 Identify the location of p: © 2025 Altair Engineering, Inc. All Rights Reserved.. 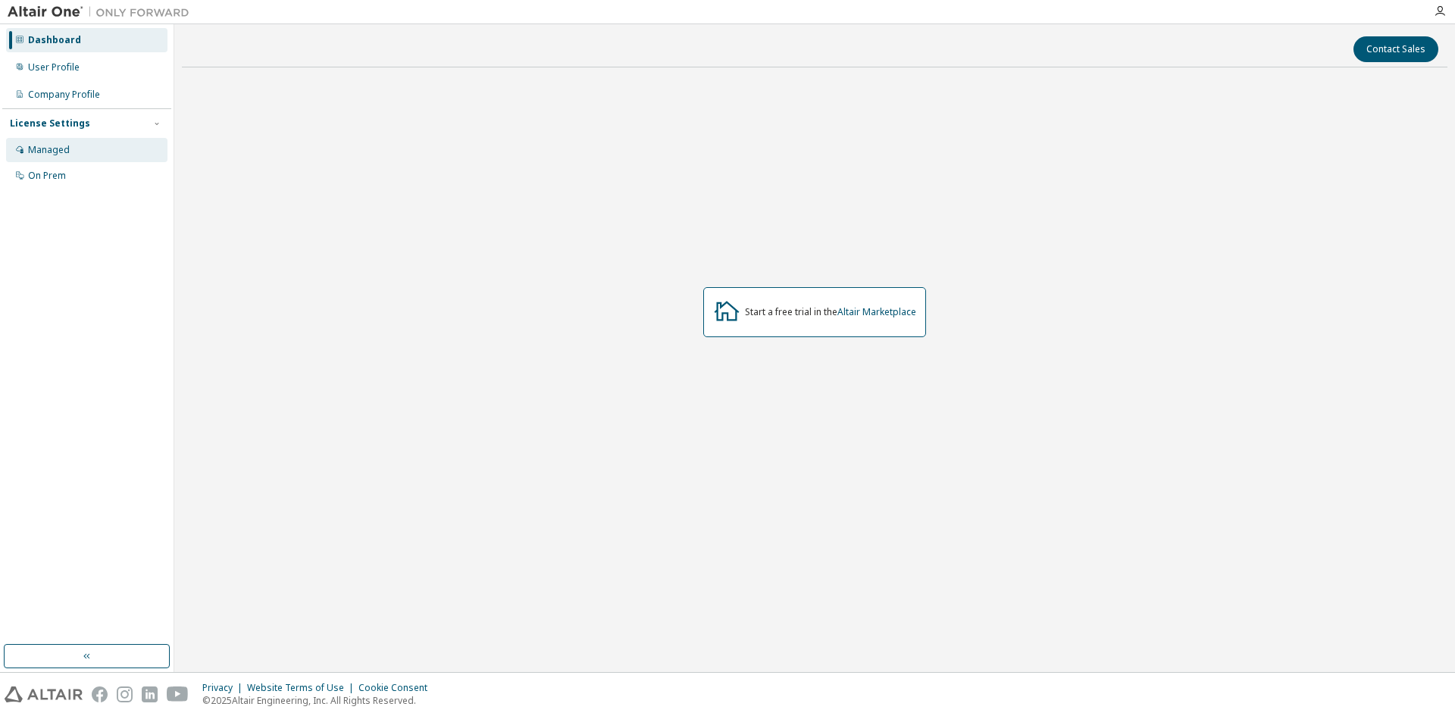
(319, 700).